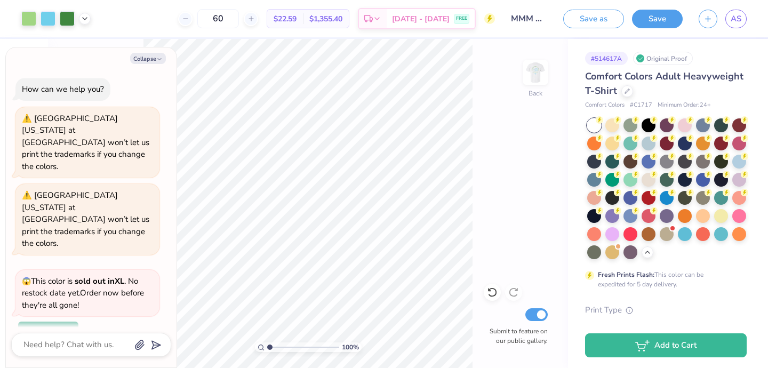 Image resolution: width=768 pixels, height=368 pixels. Describe the element at coordinates (641, 105) in the screenshot. I see `span: # C1717` at that location.